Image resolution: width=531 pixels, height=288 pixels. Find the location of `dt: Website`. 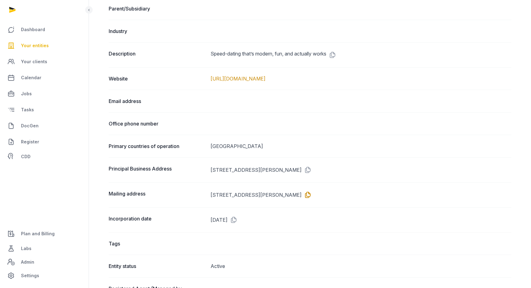

dt: Website is located at coordinates (157, 79).